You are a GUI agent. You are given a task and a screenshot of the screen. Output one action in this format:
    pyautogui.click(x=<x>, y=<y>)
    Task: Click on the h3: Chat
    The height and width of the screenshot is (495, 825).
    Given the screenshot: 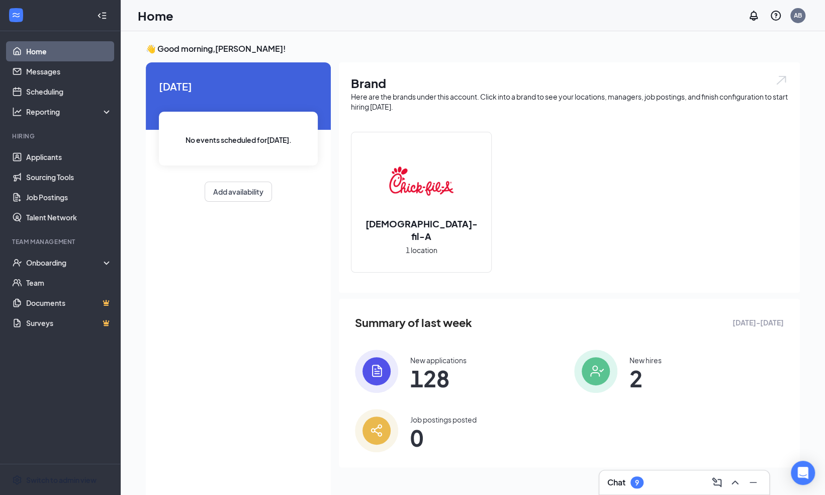 What is the action you would take?
    pyautogui.click(x=616, y=482)
    